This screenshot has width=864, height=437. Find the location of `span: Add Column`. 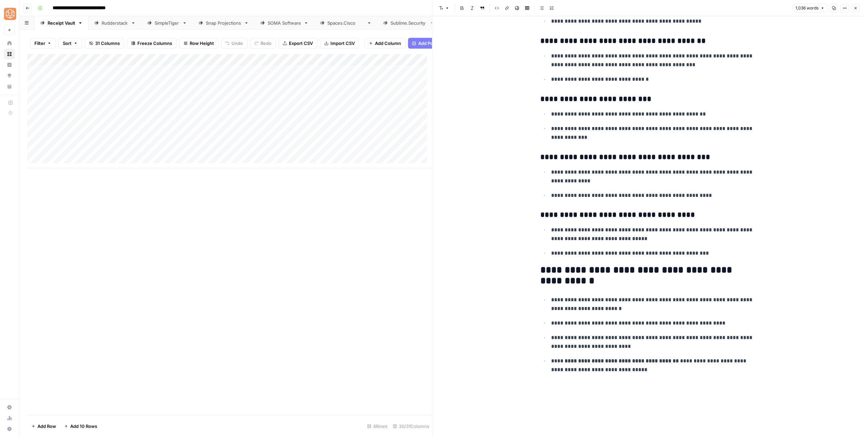

span: Add Column is located at coordinates (388, 43).